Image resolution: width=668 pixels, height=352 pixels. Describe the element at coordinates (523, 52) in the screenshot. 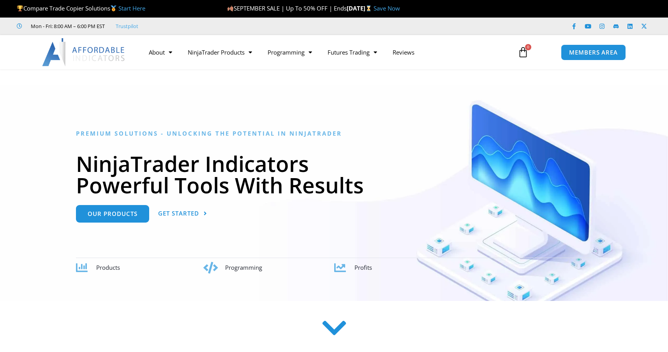

I see `a: 0` at that location.